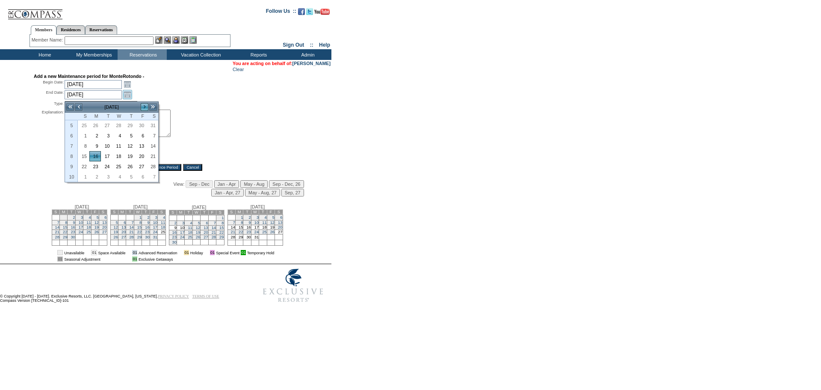  Describe the element at coordinates (293, 285) in the screenshot. I see `img: Exclusive Resorts` at that location.